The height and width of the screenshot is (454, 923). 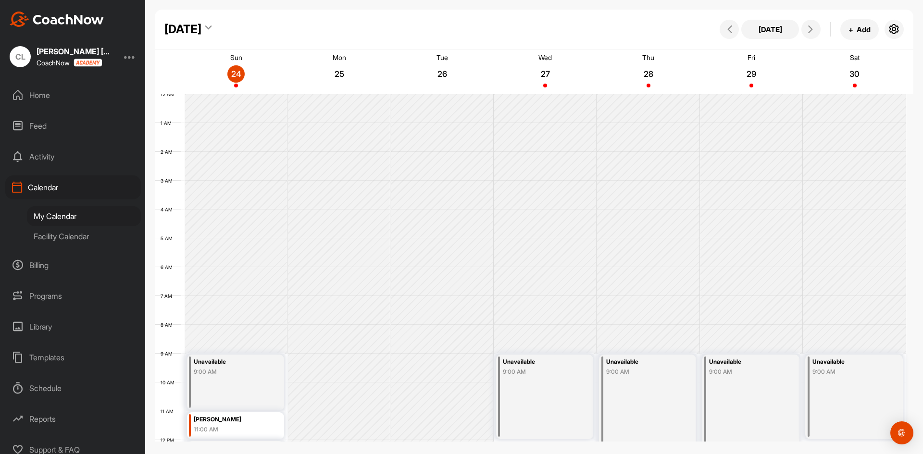 I want to click on div: Programs, so click(x=73, y=296).